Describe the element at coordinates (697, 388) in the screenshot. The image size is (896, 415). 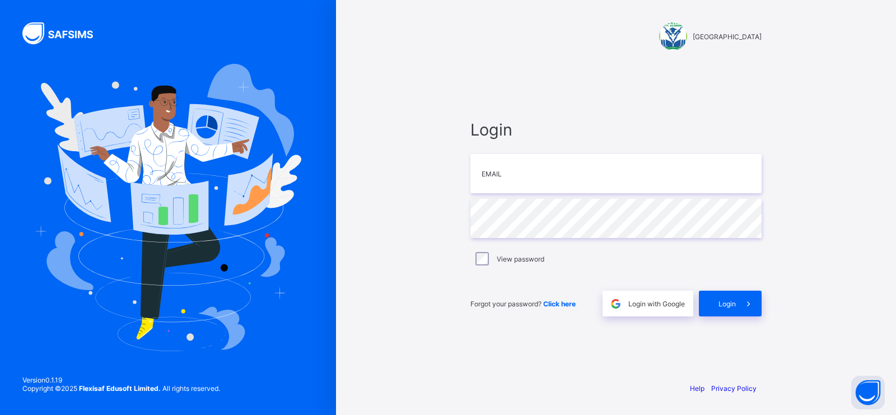
I see `a: Help` at that location.